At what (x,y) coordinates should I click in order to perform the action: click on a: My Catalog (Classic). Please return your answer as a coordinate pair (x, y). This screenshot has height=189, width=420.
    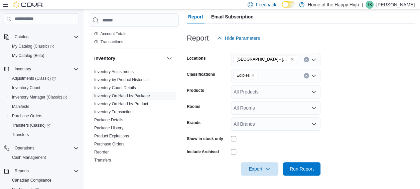
    Looking at the image, I should click on (33, 46).